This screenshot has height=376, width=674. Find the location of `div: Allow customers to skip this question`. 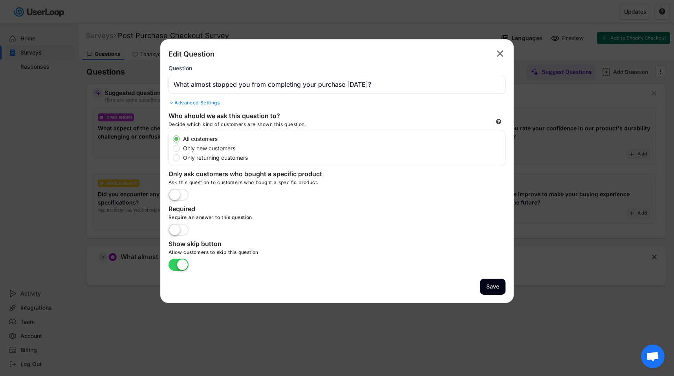

div: Allow customers to skip this question is located at coordinates (286, 254).